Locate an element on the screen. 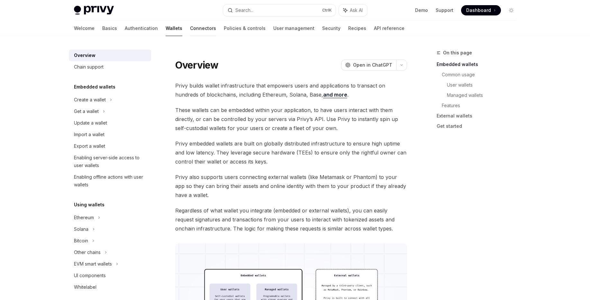 This screenshot has width=590, height=300. button: Ask AI is located at coordinates (353, 10).